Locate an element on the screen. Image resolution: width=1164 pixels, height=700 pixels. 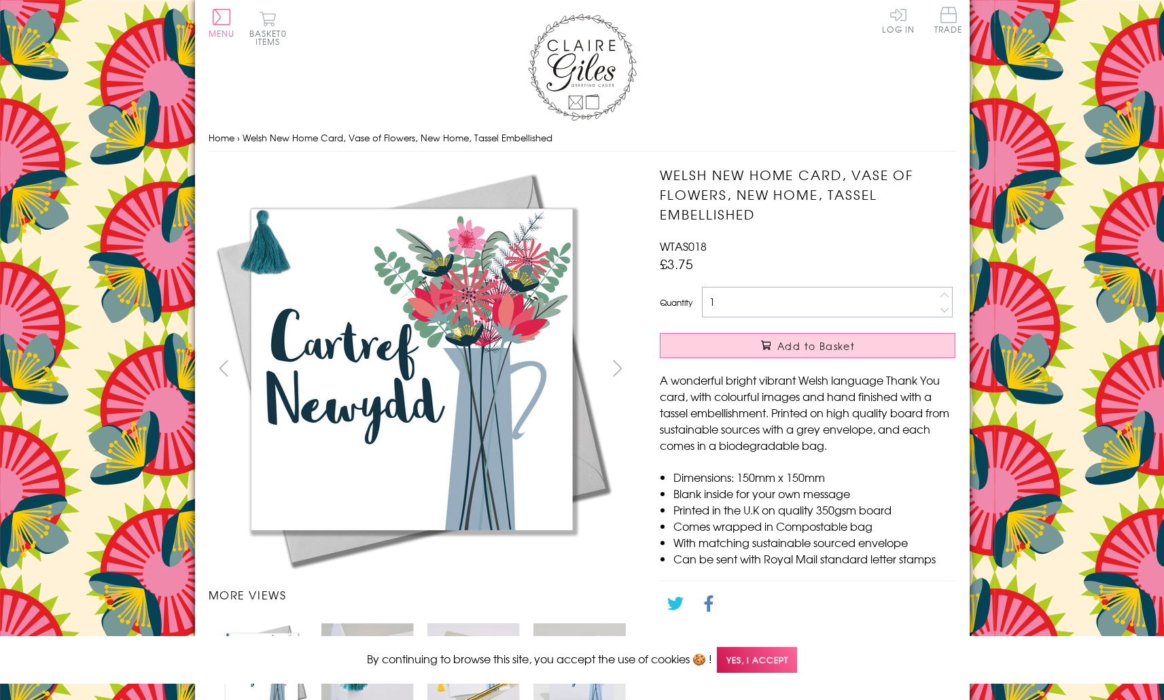
button: prev is located at coordinates (224, 368).